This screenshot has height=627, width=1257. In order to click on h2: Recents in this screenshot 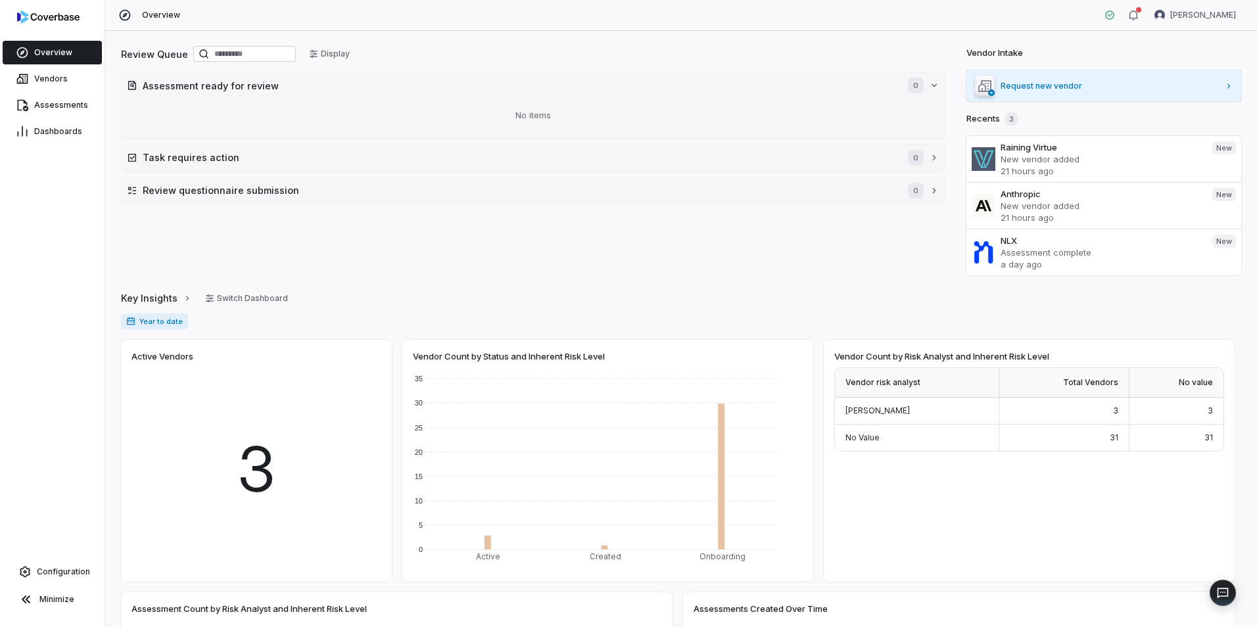, I will do `click(992, 119)`.